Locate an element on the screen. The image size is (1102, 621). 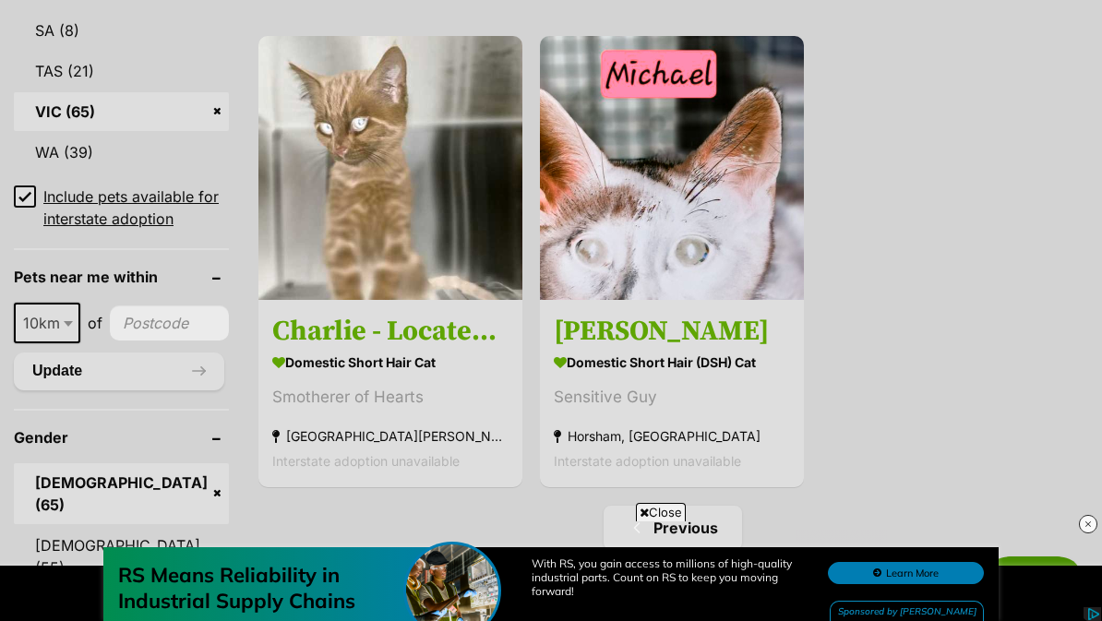
button: Update is located at coordinates (119, 371).